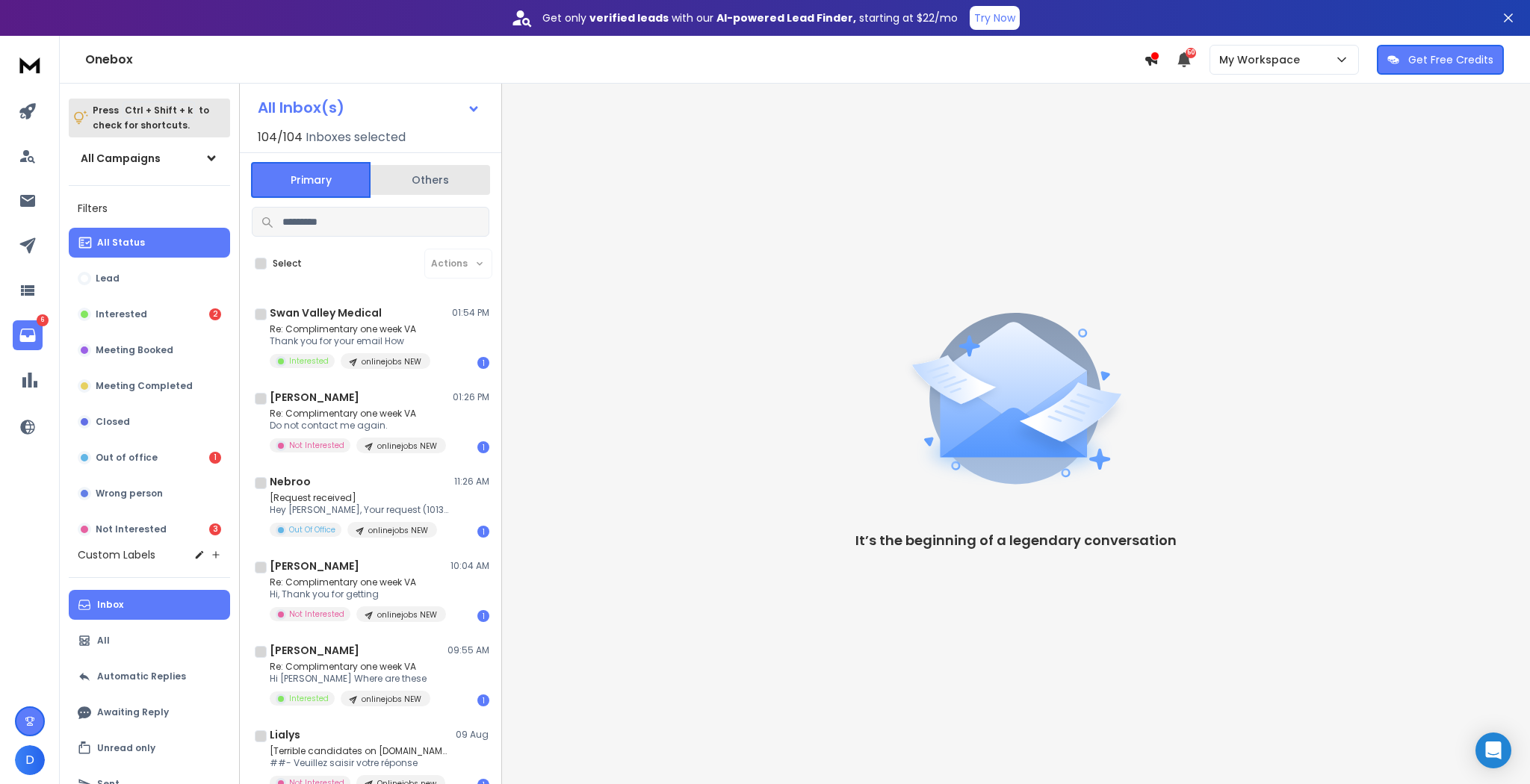  What do you see at coordinates (150, 351) in the screenshot?
I see `button: Meeting Booked` at bounding box center [150, 351].